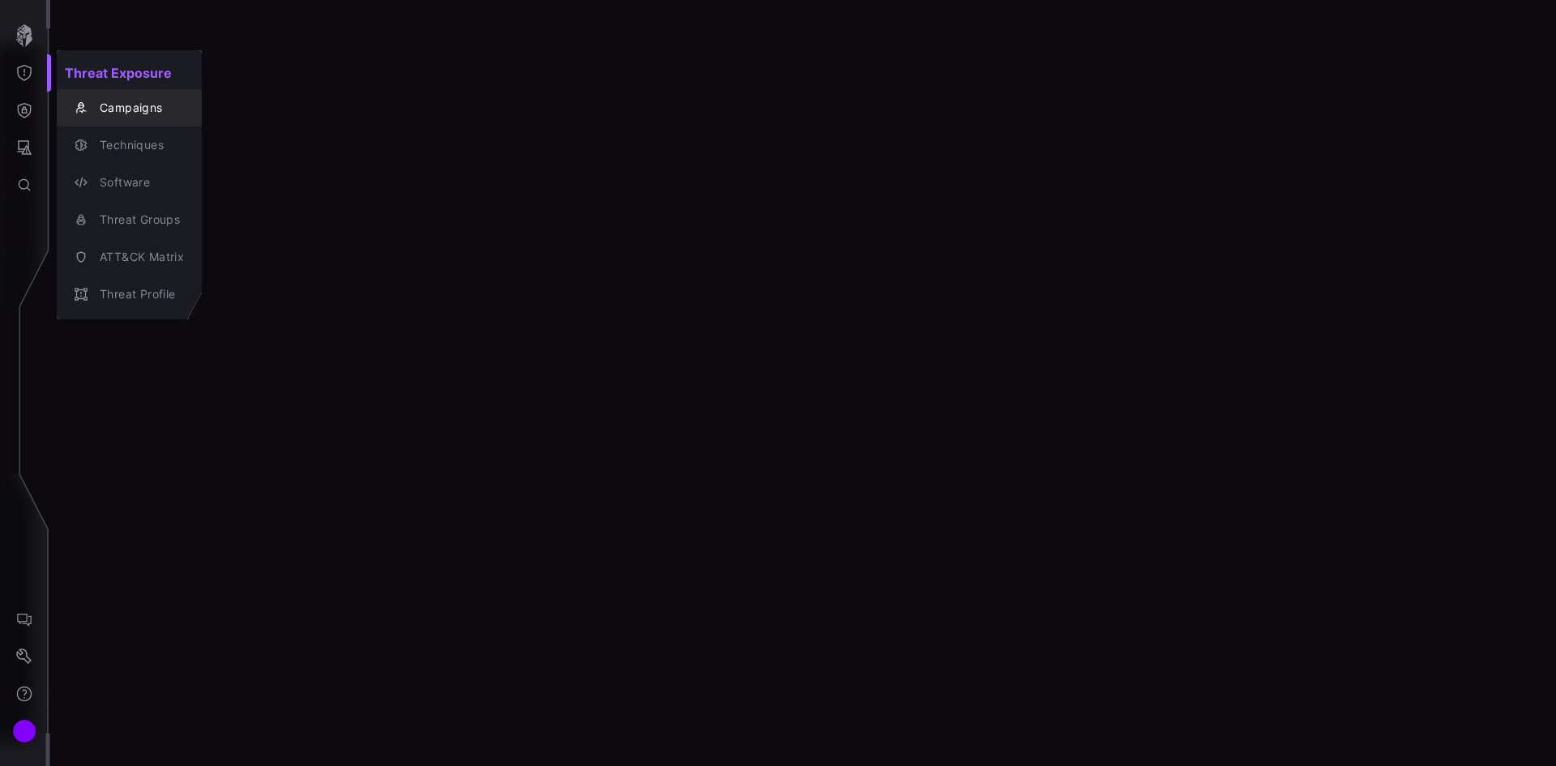 This screenshot has width=1556, height=766. I want to click on div: ATT&CK Matrix, so click(138, 257).